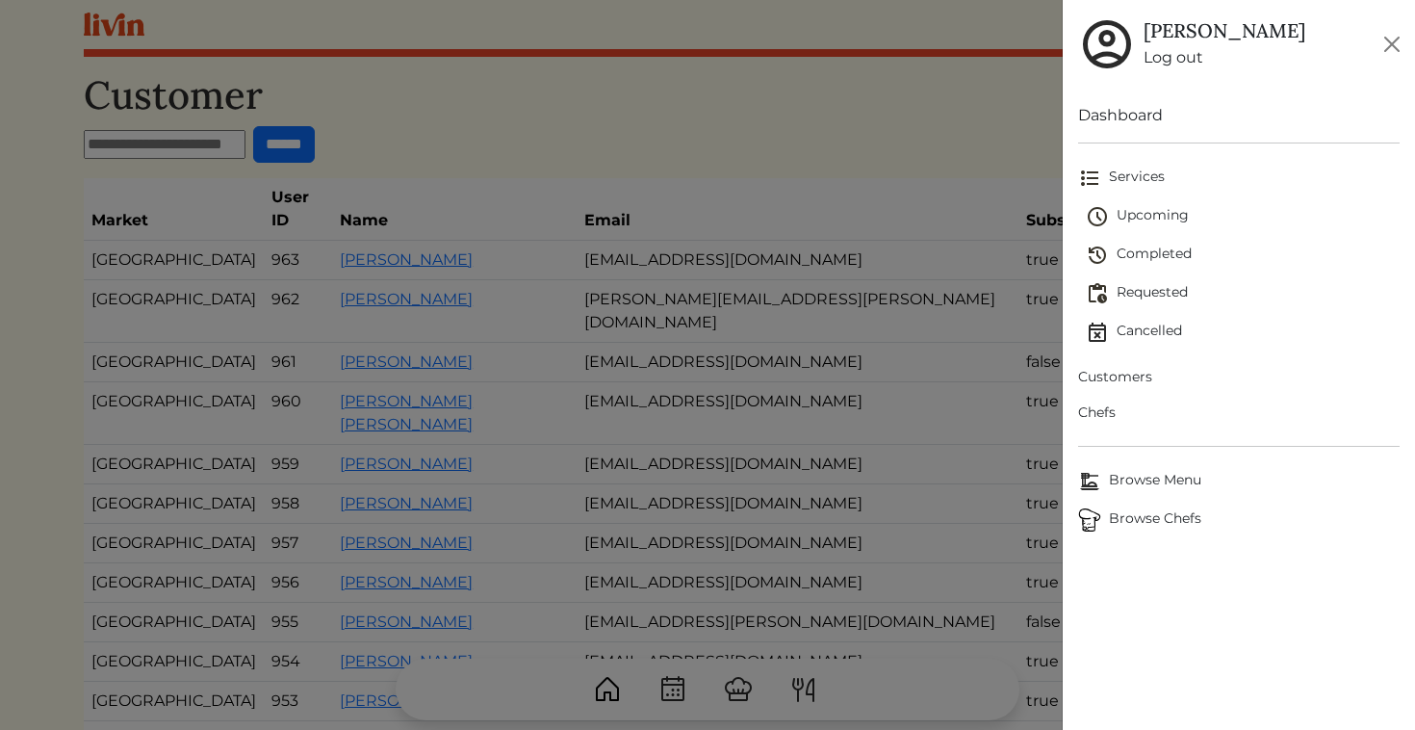 The height and width of the screenshot is (730, 1415). Describe the element at coordinates (1090, 481) in the screenshot. I see `img: Browse Menu` at that location.